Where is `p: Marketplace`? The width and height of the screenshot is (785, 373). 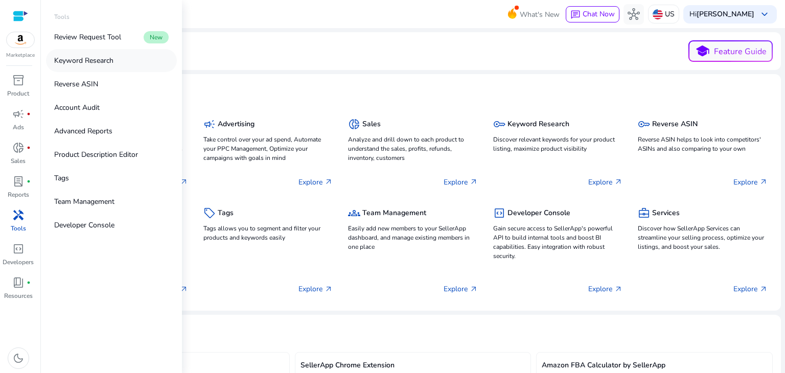
p: Marketplace is located at coordinates (20, 55).